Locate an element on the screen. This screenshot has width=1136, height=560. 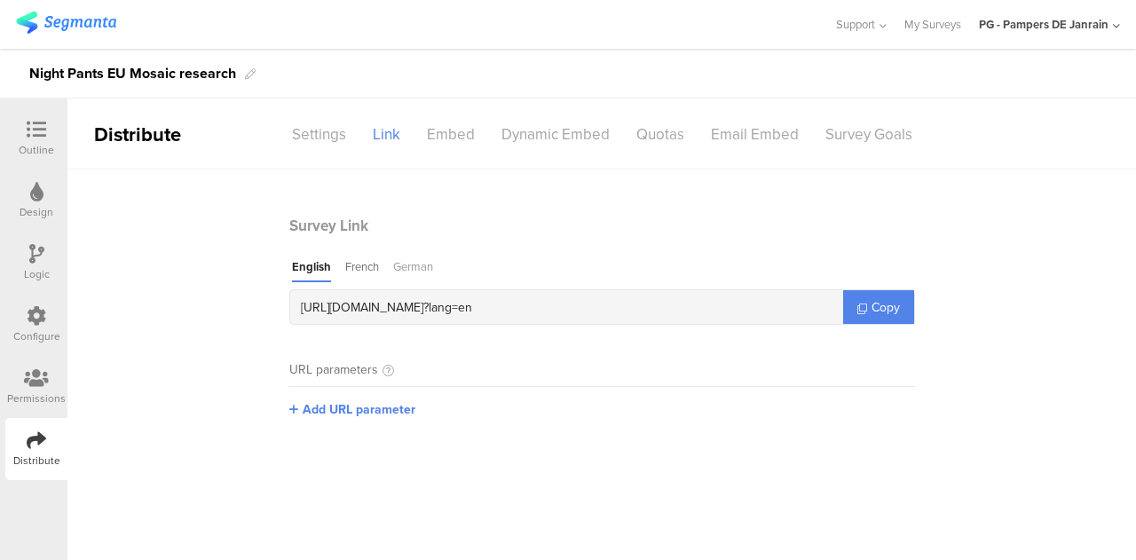
div: Settings is located at coordinates (319, 134).